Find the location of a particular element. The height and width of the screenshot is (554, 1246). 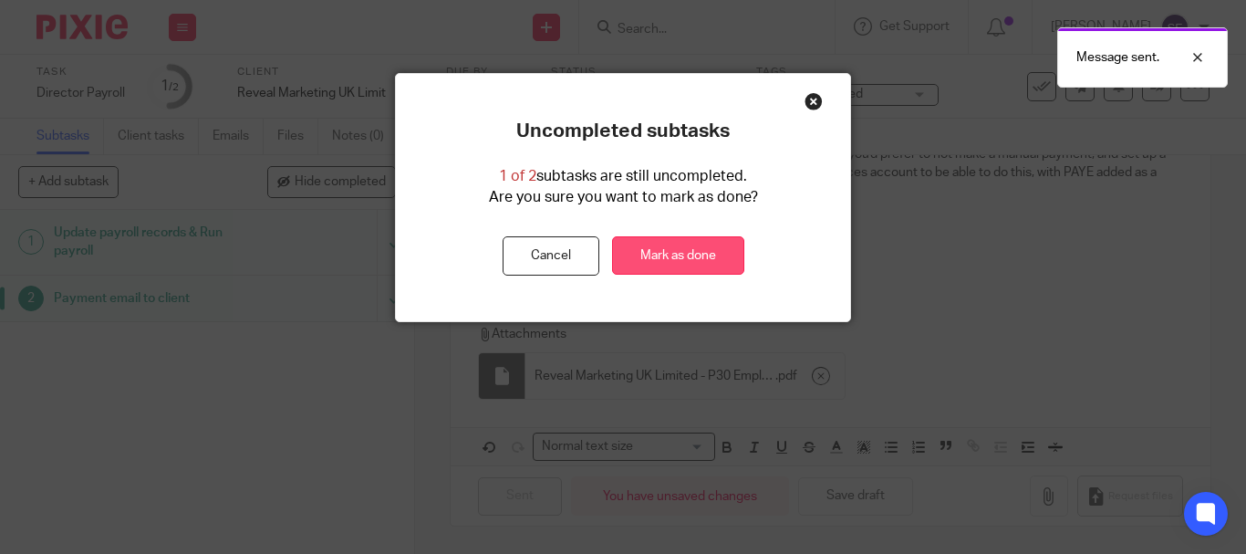

p: subtasks are still uncompleted. is located at coordinates (623, 176).